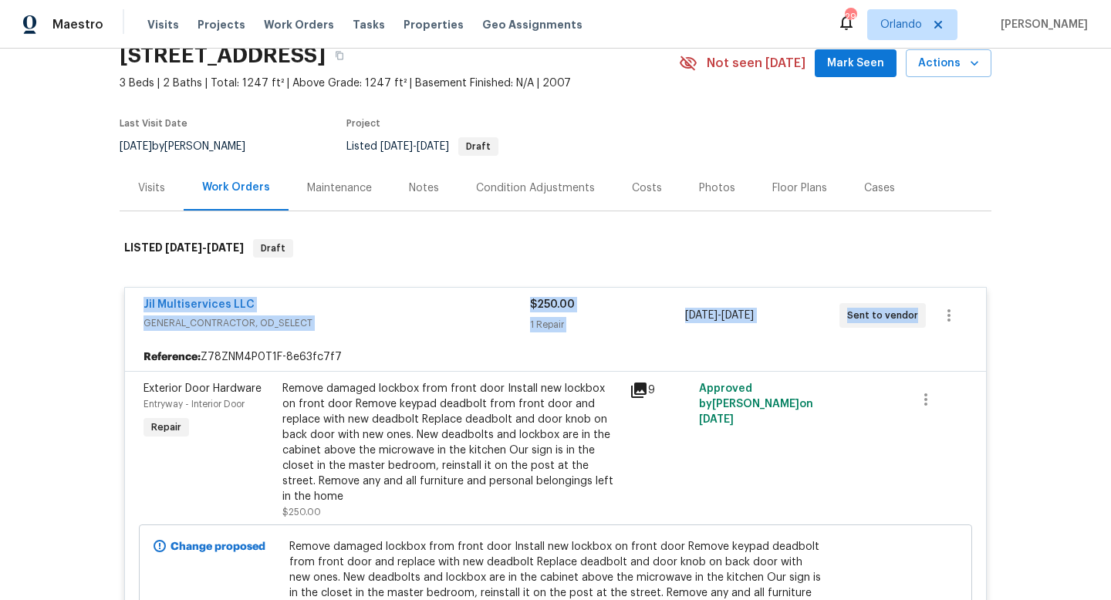  I want to click on b: Reference:, so click(172, 357).